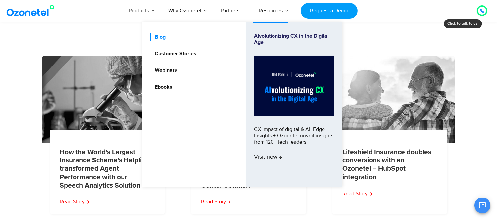 This screenshot has width=497, height=220. I want to click on a: Blog, so click(158, 37).